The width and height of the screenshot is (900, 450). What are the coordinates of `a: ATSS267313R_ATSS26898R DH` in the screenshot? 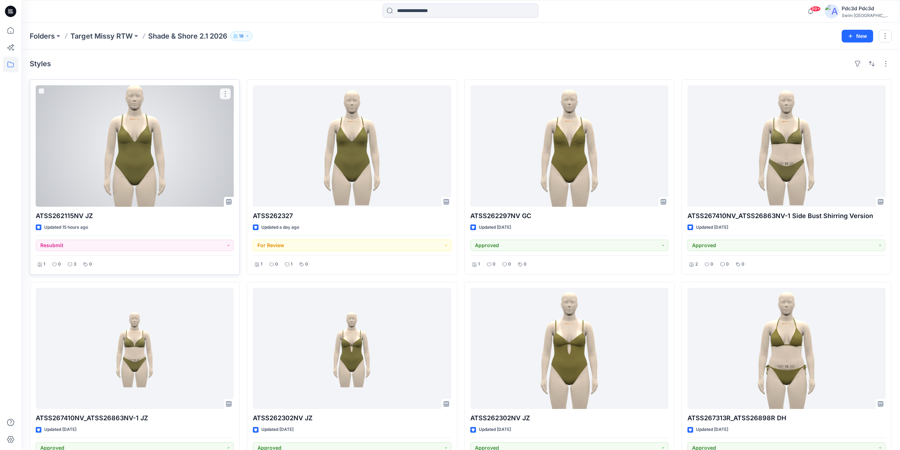 It's located at (787, 348).